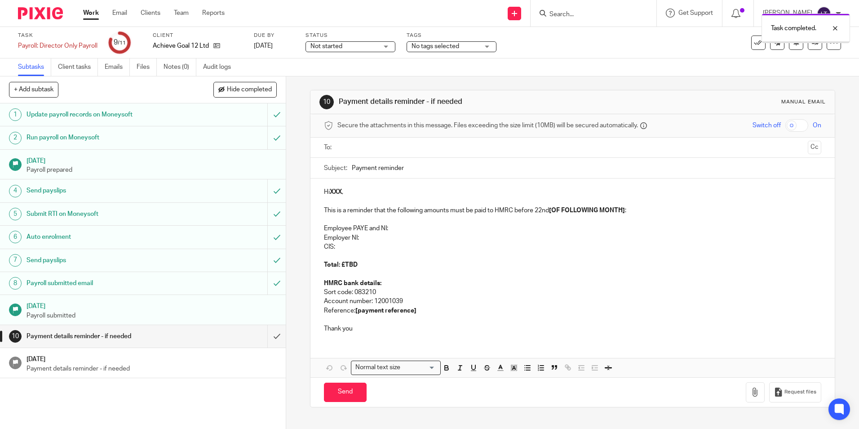 The height and width of the screenshot is (429, 859). I want to click on p: Payroll prepared, so click(152, 170).